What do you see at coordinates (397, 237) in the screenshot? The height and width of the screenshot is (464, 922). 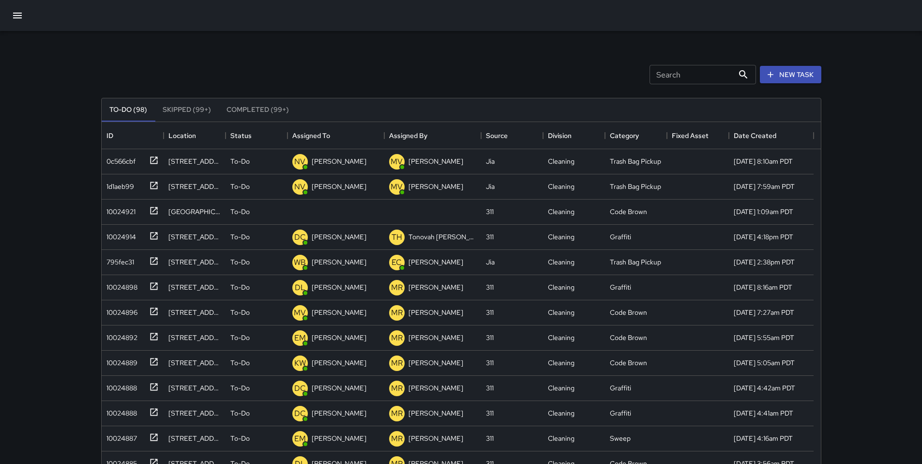 I see `p: TH` at bounding box center [397, 237].